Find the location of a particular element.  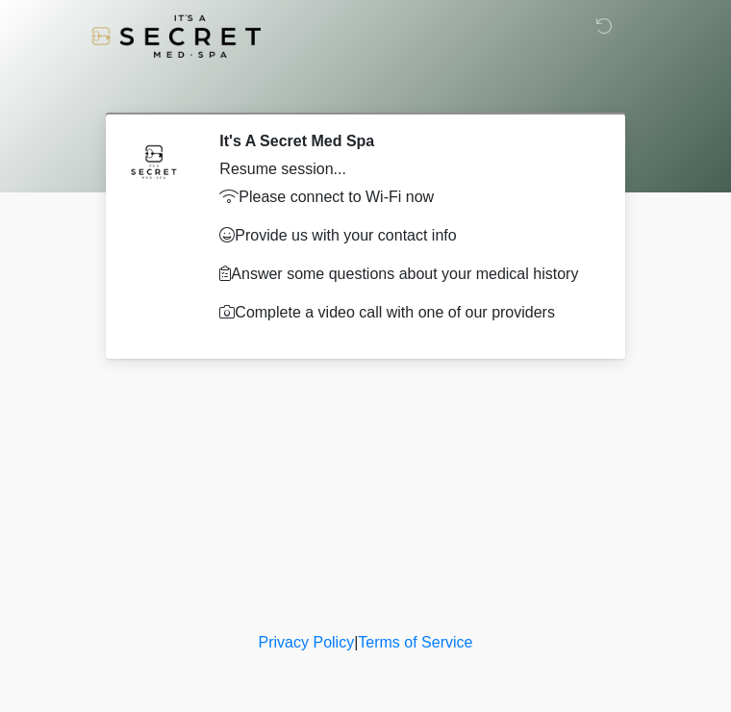

p: Please connect to Wi-Fi now is located at coordinates (405, 197).